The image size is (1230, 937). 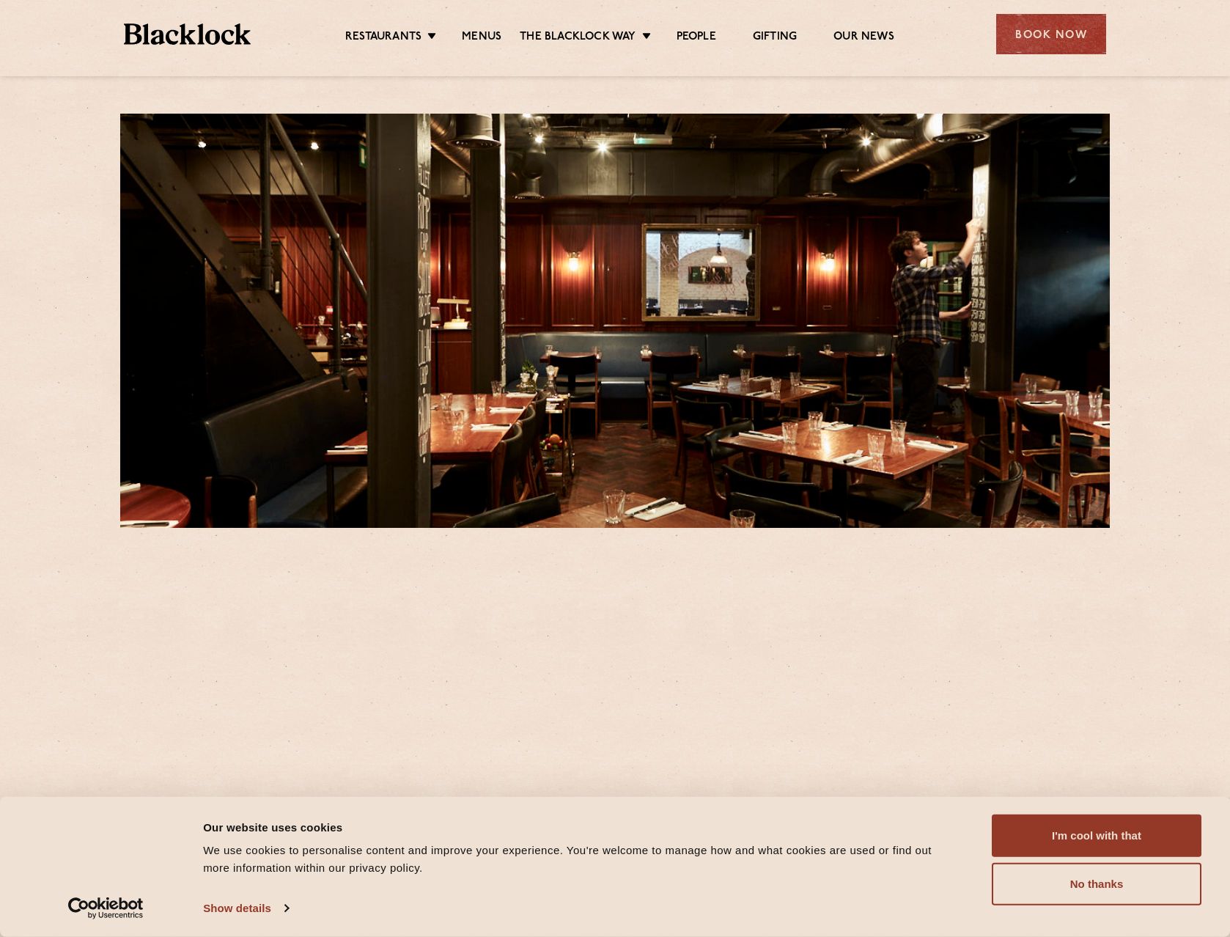 What do you see at coordinates (1052, 34) in the screenshot?
I see `div: Book Now` at bounding box center [1052, 34].